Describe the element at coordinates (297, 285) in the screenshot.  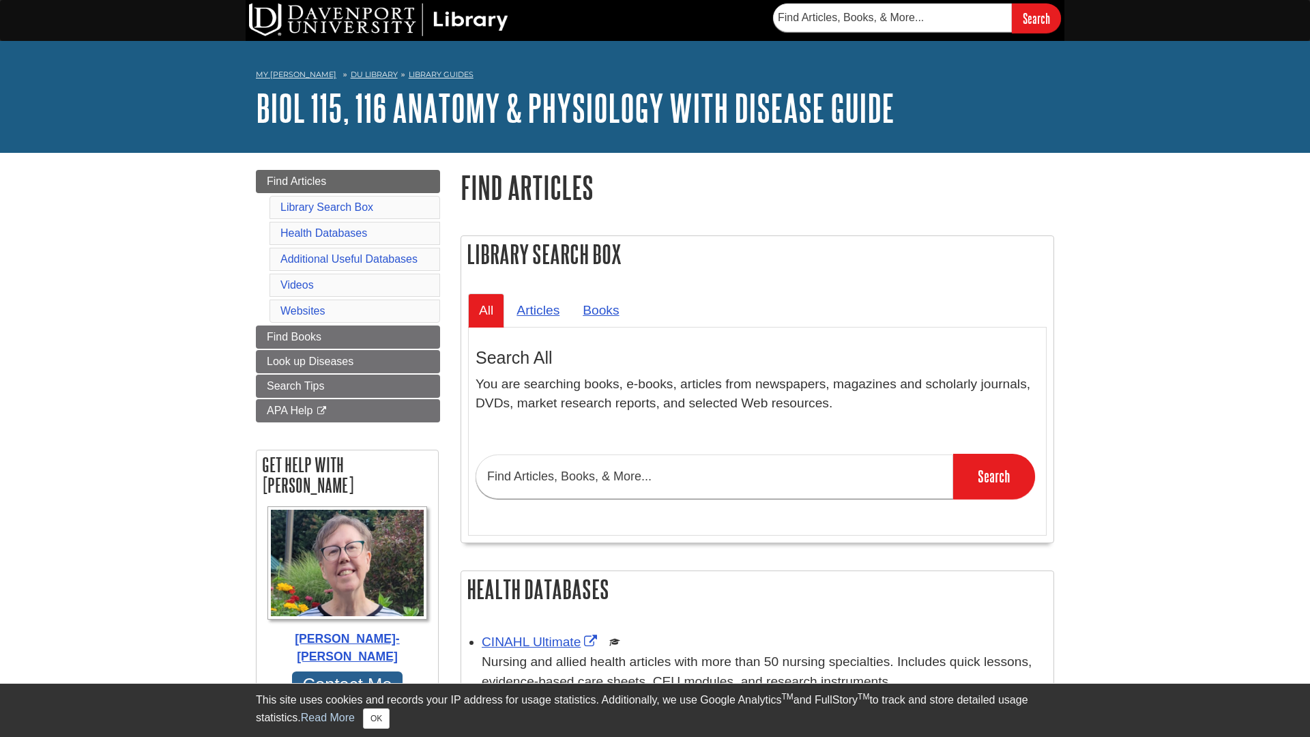
I see `a: Videos` at that location.